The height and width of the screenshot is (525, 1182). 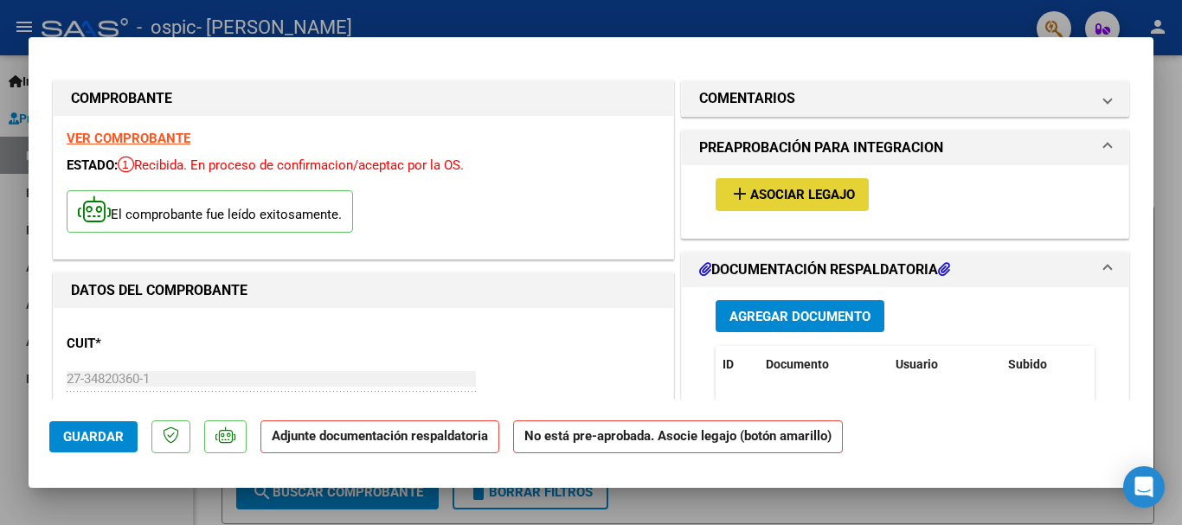 What do you see at coordinates (799, 316) in the screenshot?
I see `button: Agregar Documento` at bounding box center [799, 316].